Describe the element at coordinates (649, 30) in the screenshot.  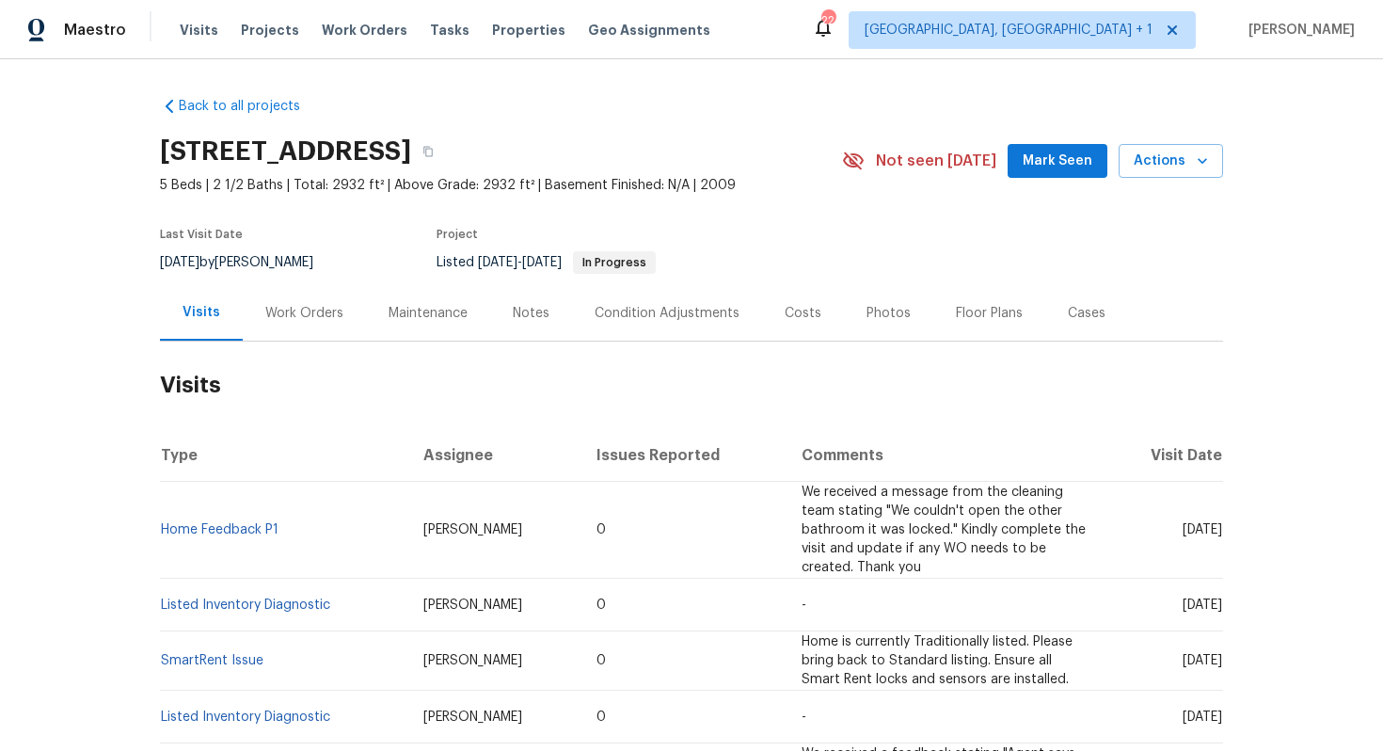
I see `span: Geo Assignments` at that location.